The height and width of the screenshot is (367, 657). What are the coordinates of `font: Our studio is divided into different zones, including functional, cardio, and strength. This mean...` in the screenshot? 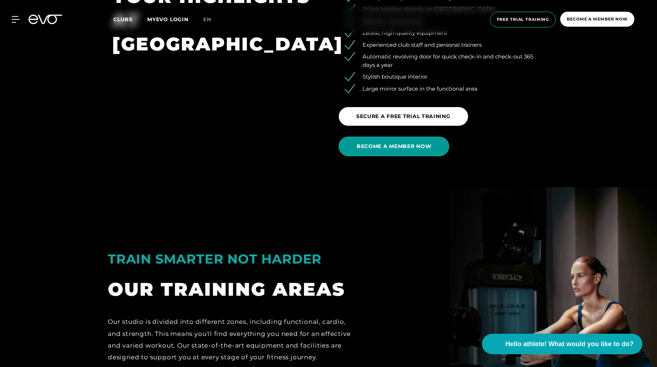 It's located at (229, 339).